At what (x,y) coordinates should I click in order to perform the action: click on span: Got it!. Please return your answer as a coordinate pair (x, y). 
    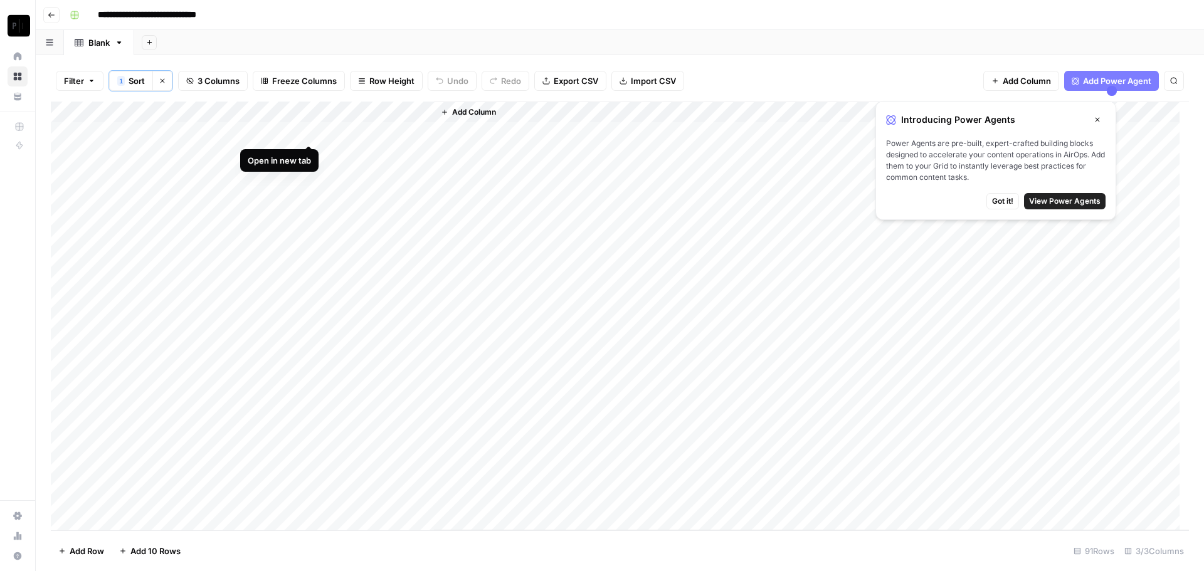
    Looking at the image, I should click on (1003, 201).